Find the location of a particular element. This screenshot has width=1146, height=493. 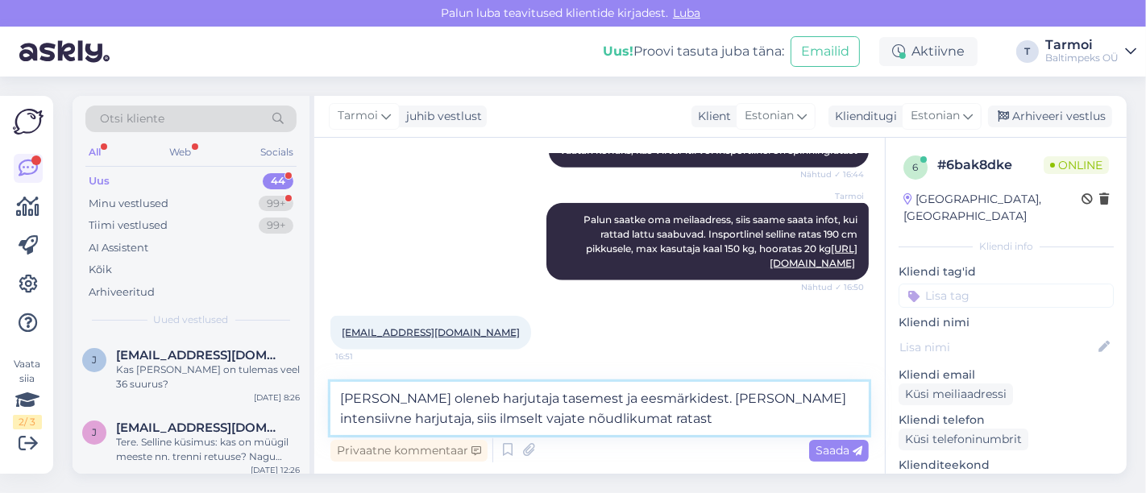

div: Privaatne kommentaar is located at coordinates (409, 451).